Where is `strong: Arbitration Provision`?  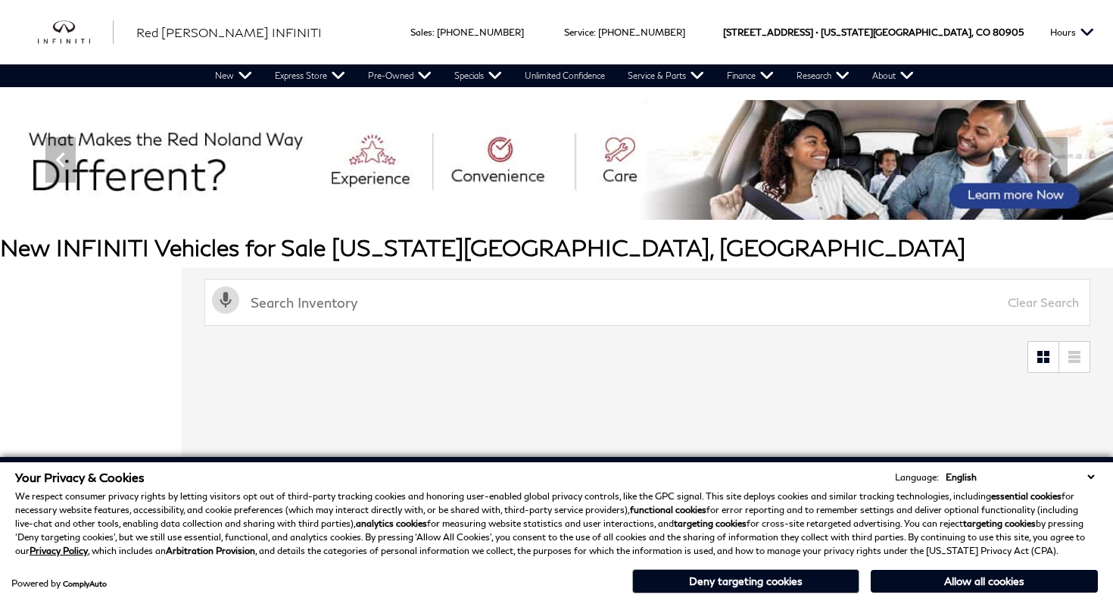 strong: Arbitration Provision is located at coordinates (211, 550).